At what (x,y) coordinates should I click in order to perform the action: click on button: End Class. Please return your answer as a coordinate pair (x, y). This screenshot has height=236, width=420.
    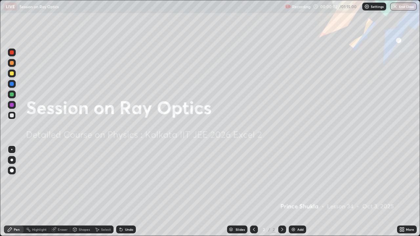
    Looking at the image, I should click on (403, 7).